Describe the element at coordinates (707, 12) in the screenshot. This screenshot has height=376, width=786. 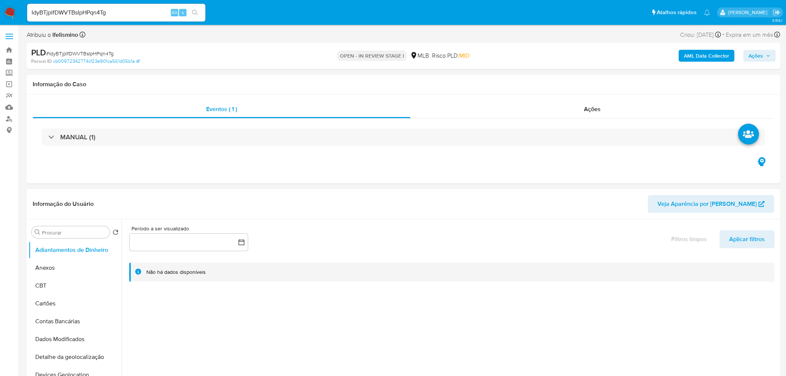
I see `a: Notificaciones` at that location.